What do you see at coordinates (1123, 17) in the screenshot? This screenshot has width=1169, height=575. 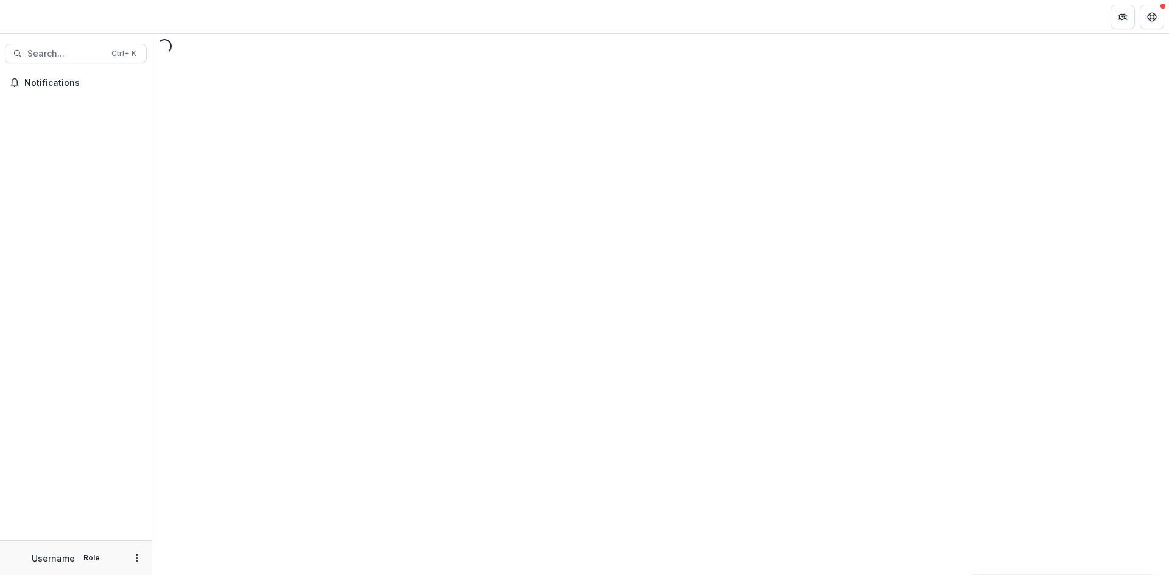 I see `button: Partners` at bounding box center [1123, 17].